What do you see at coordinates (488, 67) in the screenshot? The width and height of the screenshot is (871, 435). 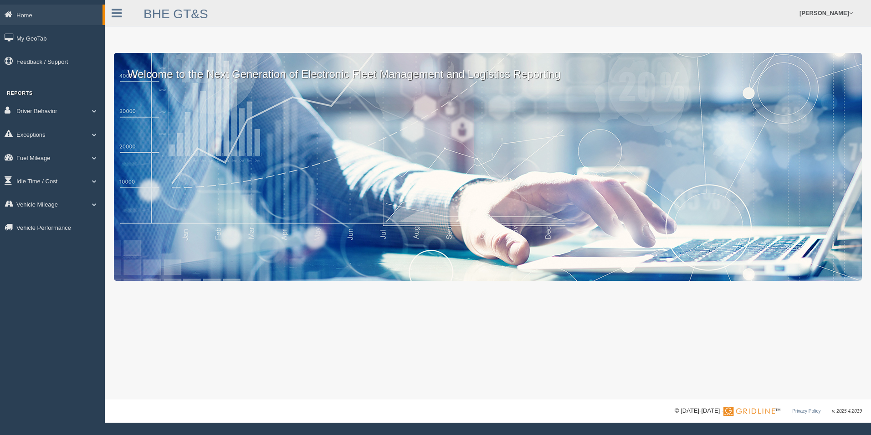 I see `p: Welcome to the Next Generation of Electronic Fleet Management and Logistics Reporting` at bounding box center [488, 67].